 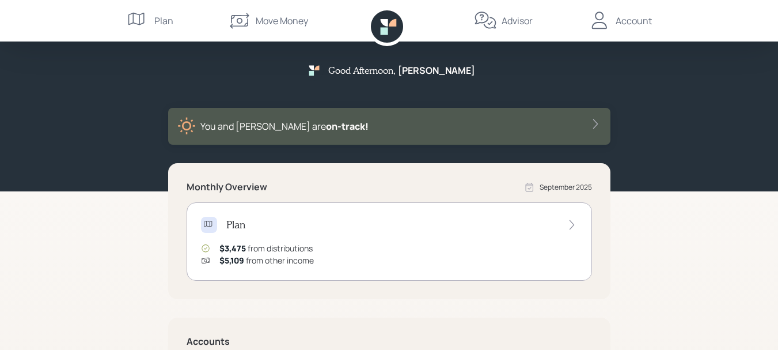 What do you see at coordinates (164, 21) in the screenshot?
I see `div: Plan` at bounding box center [164, 21].